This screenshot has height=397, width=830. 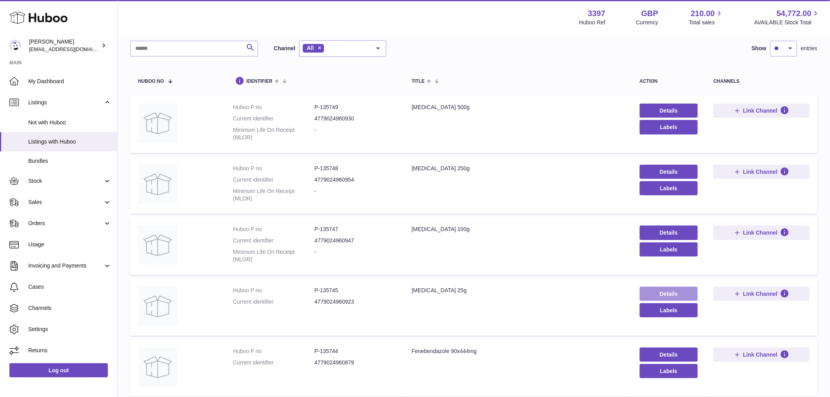 I want to click on span: title, so click(x=418, y=81).